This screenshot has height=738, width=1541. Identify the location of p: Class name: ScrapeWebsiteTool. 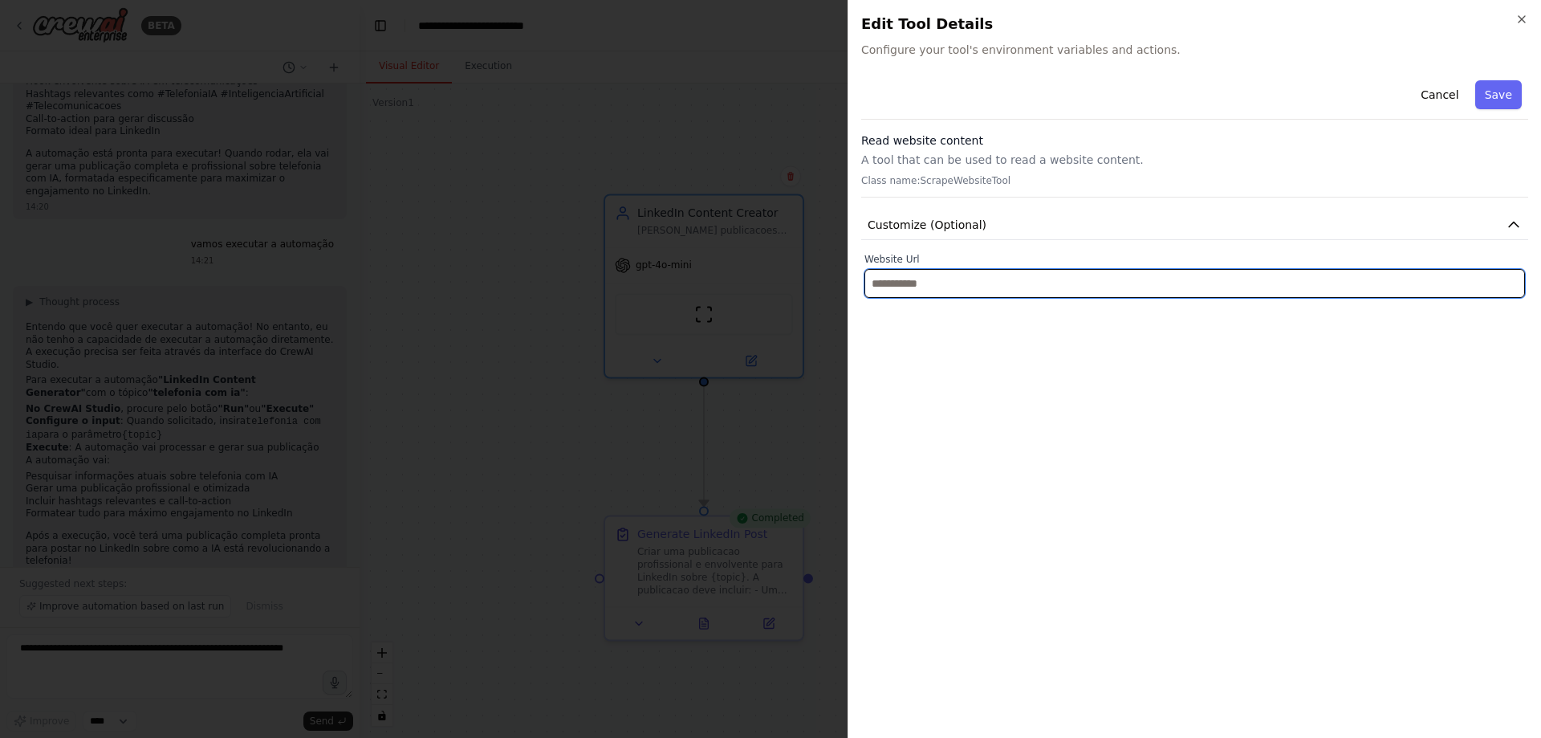
(1194, 181).